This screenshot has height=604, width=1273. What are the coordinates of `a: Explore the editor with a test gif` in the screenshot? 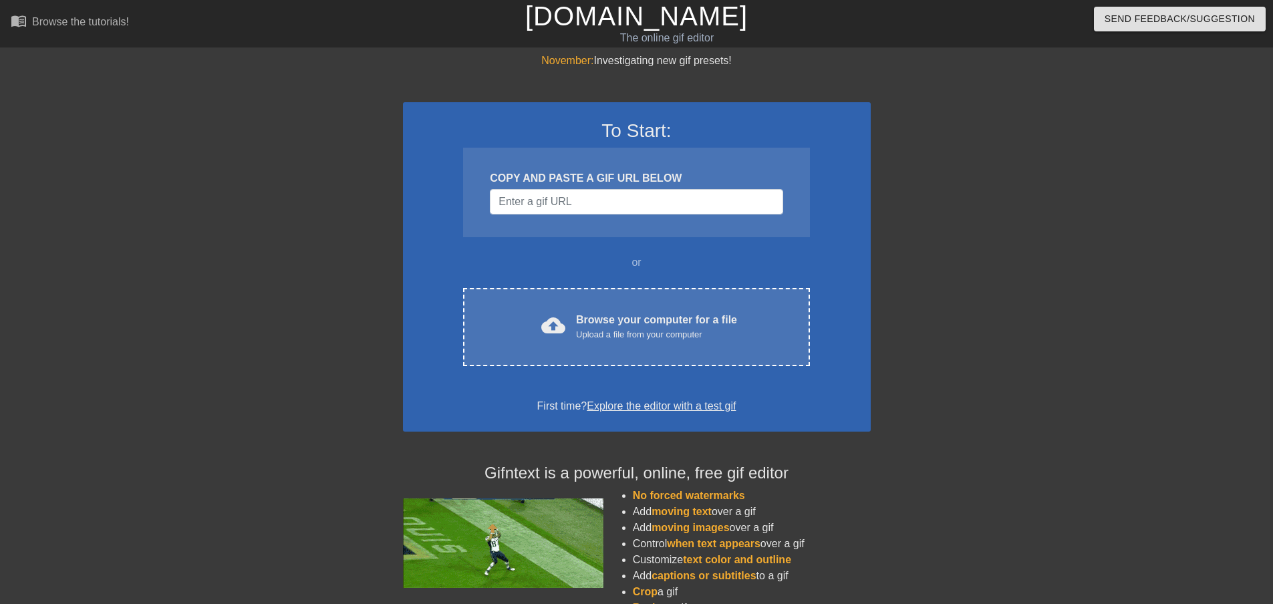 It's located at (661, 406).